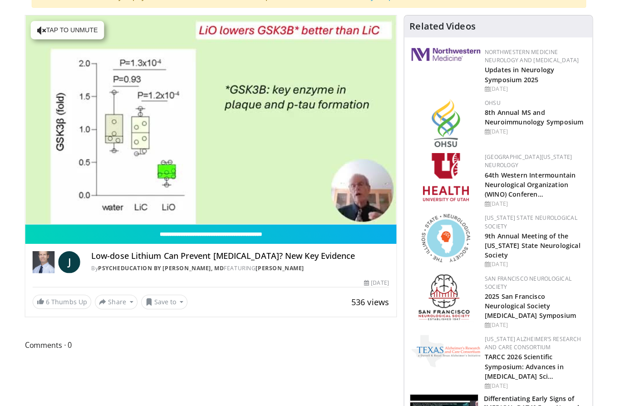  Describe the element at coordinates (445, 235) in the screenshot. I see `img: 71a8b48c-8850-4916-bbdd-e2f3ccf11ef9.png.150x105_q85_autocrop_double_scale_upscale_version-0.2.png` at that location.